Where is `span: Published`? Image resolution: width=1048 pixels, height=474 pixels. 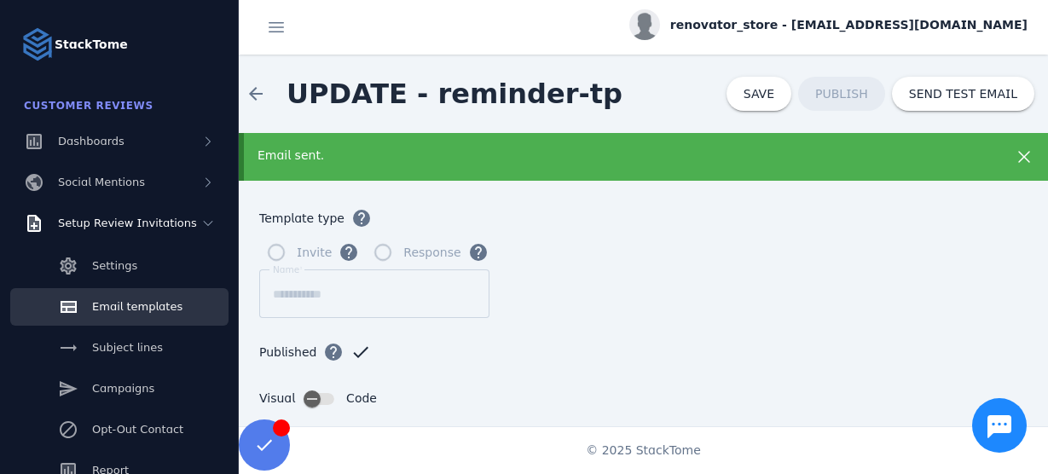 span: Published is located at coordinates (287, 352).